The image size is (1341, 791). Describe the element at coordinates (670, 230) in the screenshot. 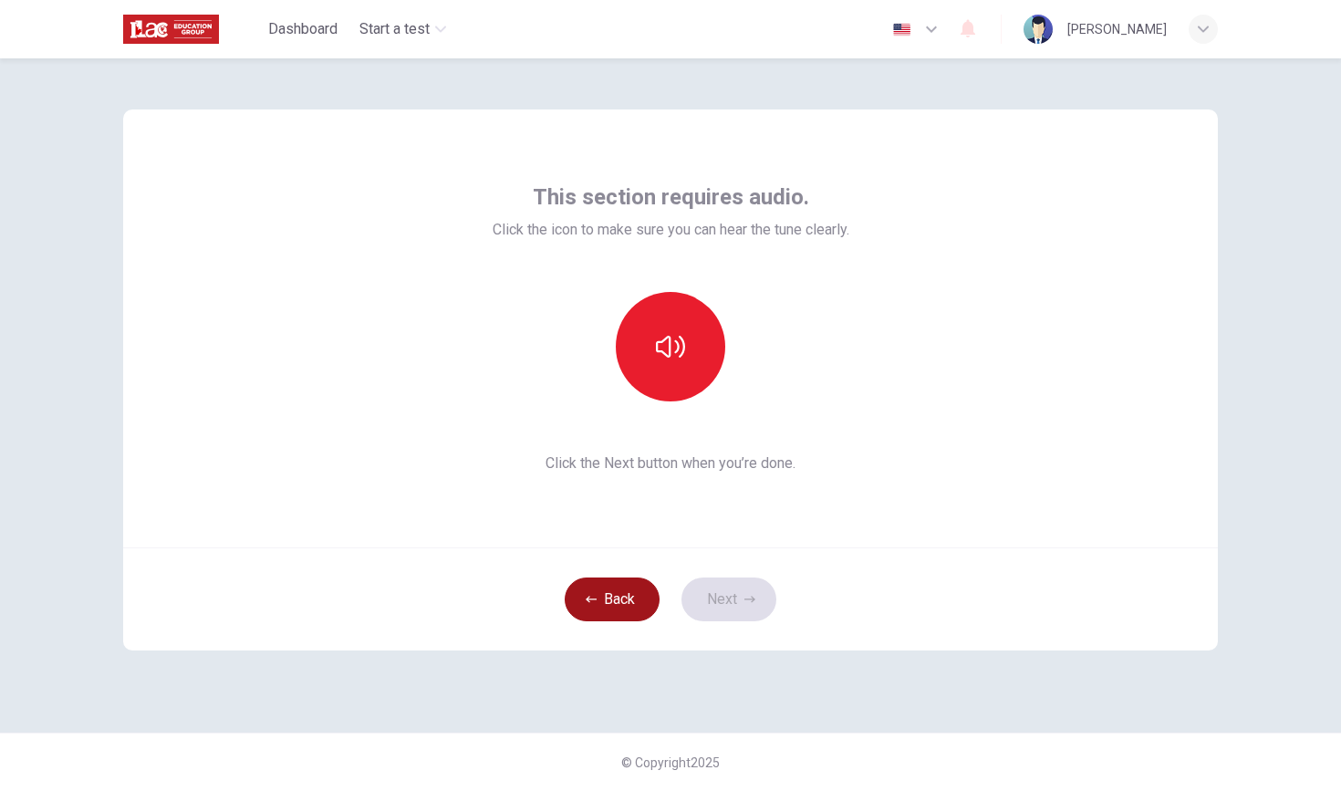

I see `span: Click the icon to make sure you can hear the tune clearly.` at that location.